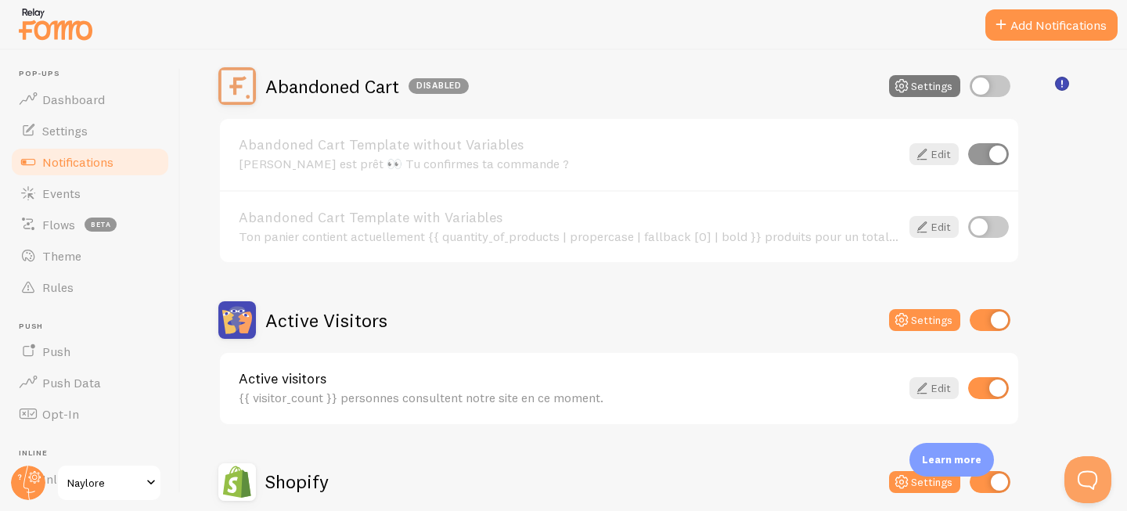 This screenshot has width=1127, height=511. Describe the element at coordinates (297, 481) in the screenshot. I see `h2: Shopify` at that location.